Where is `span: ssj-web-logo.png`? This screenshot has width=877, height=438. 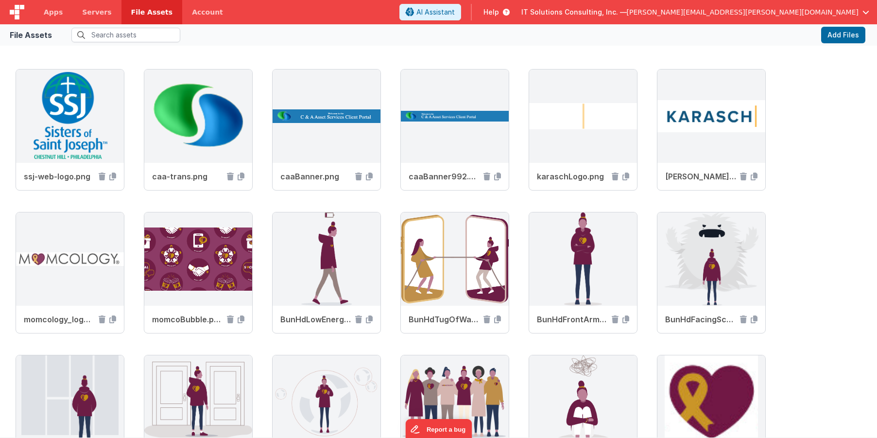
span: ssj-web-logo.png is located at coordinates (59, 176).